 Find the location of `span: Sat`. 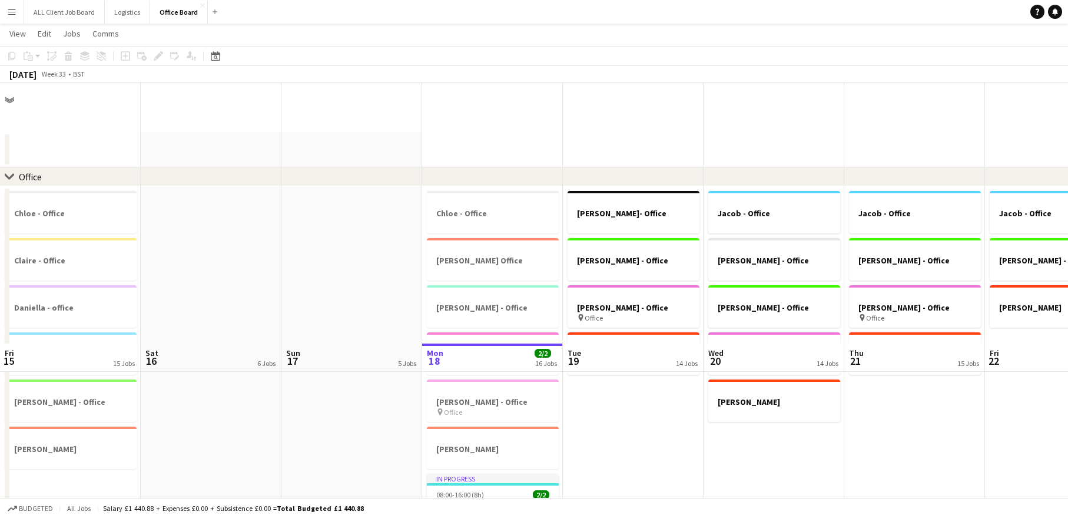

span: Sat is located at coordinates (152, 353).